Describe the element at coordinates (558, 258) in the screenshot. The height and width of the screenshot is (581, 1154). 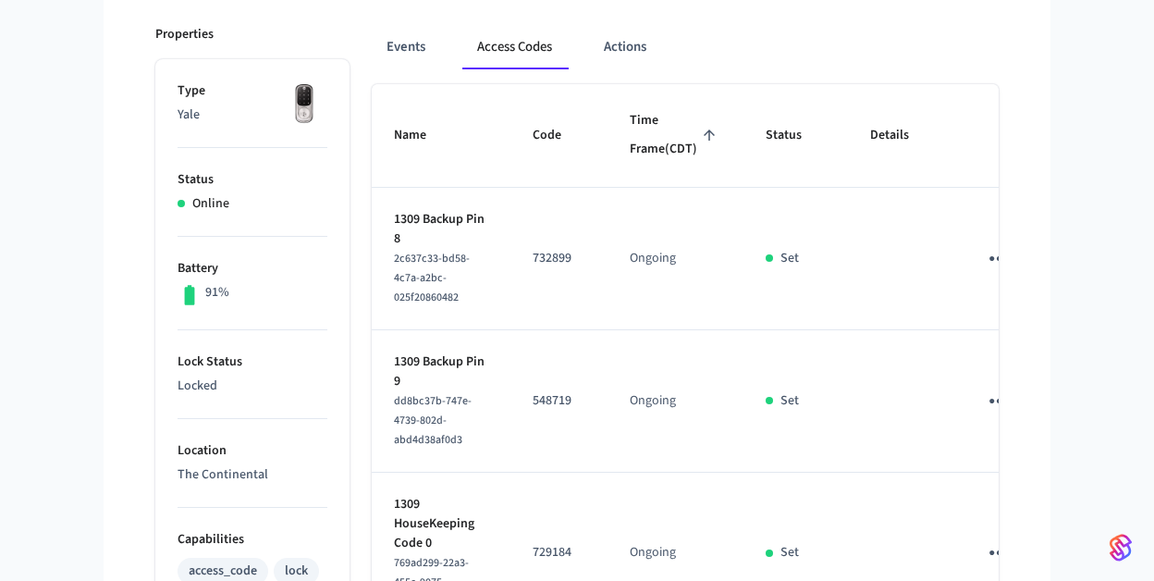
I see `p: 732899` at that location.